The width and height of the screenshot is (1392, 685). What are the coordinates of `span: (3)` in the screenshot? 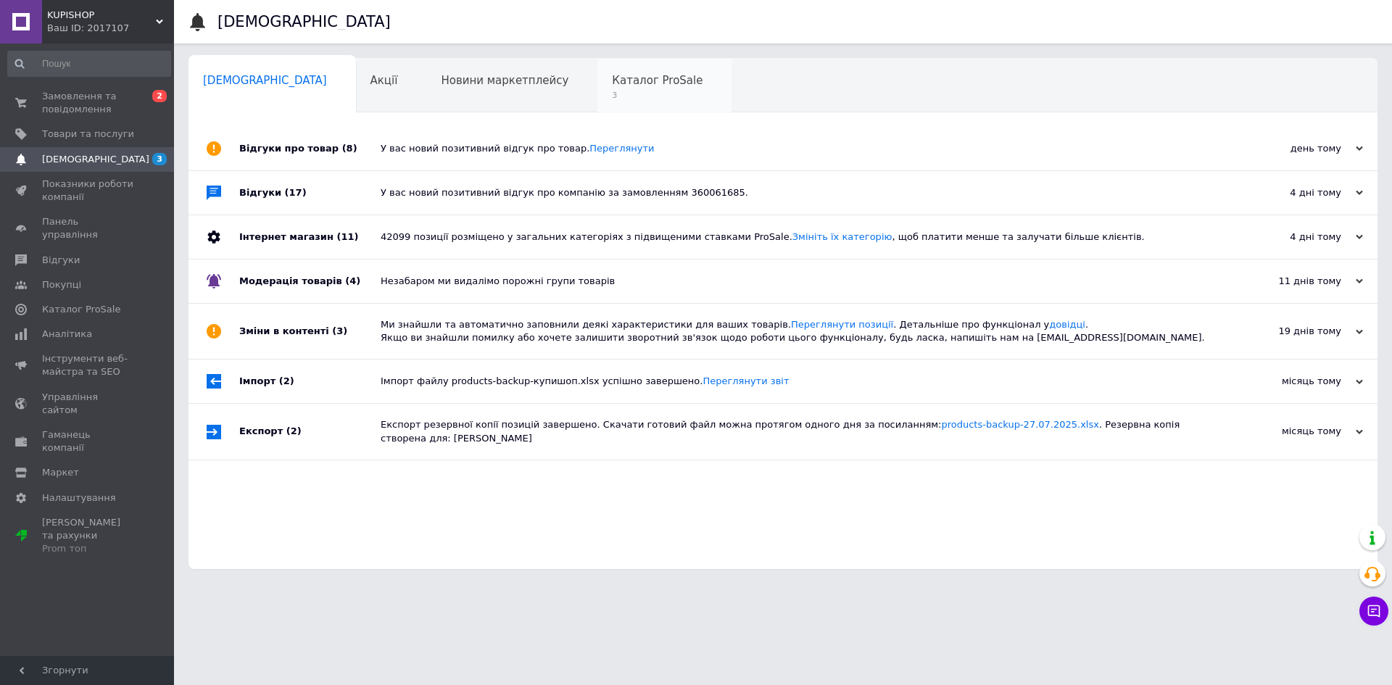 It's located at (339, 331).